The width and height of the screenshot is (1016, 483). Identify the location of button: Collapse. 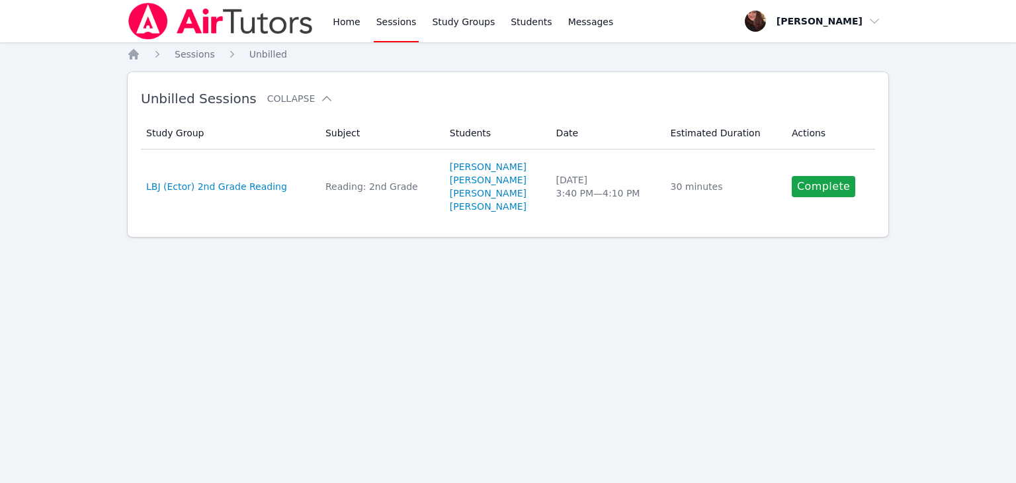
(300, 99).